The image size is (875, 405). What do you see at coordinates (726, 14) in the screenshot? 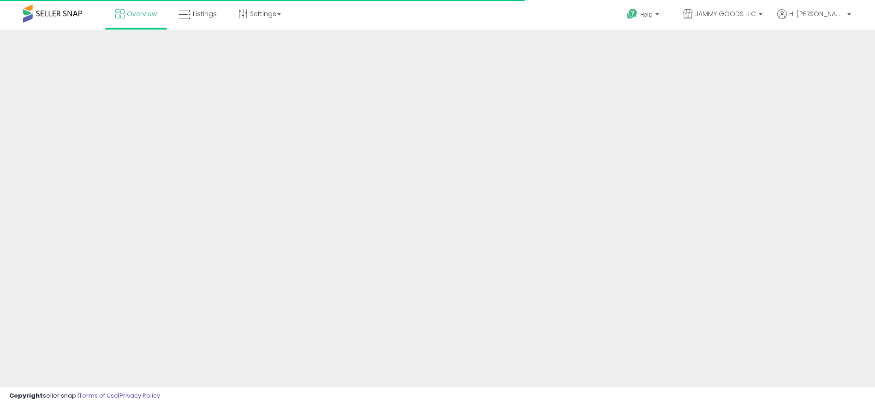
I see `span: JAMMY GOODS LLC` at bounding box center [726, 14].